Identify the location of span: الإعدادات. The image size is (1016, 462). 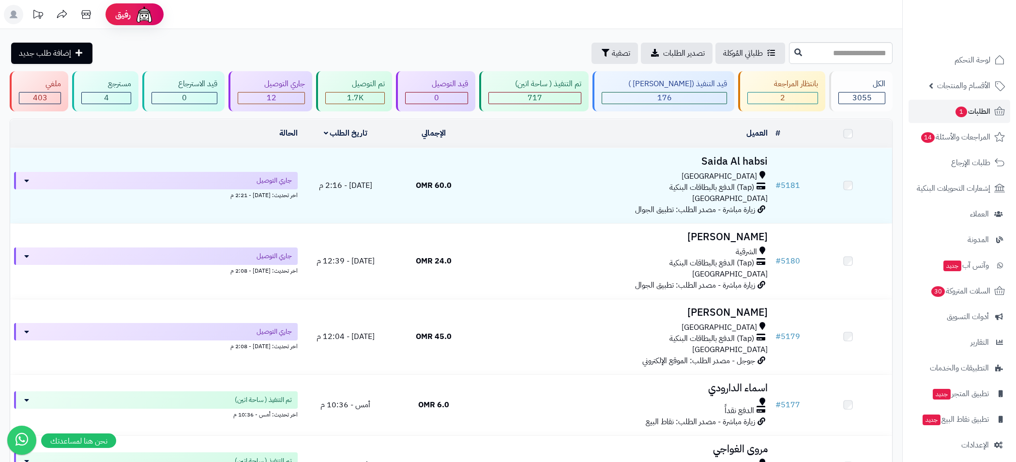
(975, 445).